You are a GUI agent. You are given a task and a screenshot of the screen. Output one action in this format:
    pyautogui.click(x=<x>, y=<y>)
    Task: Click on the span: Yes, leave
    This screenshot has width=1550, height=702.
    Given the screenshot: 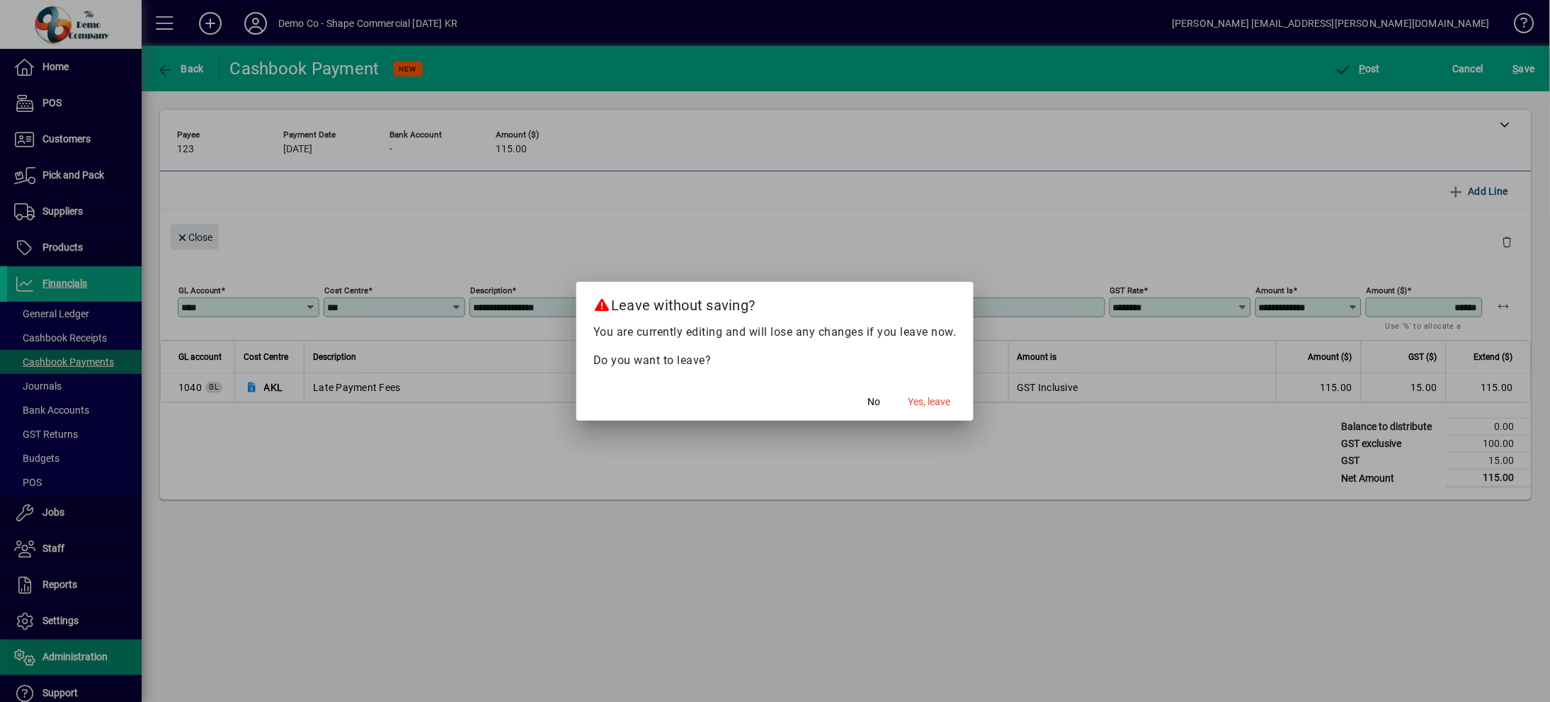 What is the action you would take?
    pyautogui.click(x=930, y=402)
    